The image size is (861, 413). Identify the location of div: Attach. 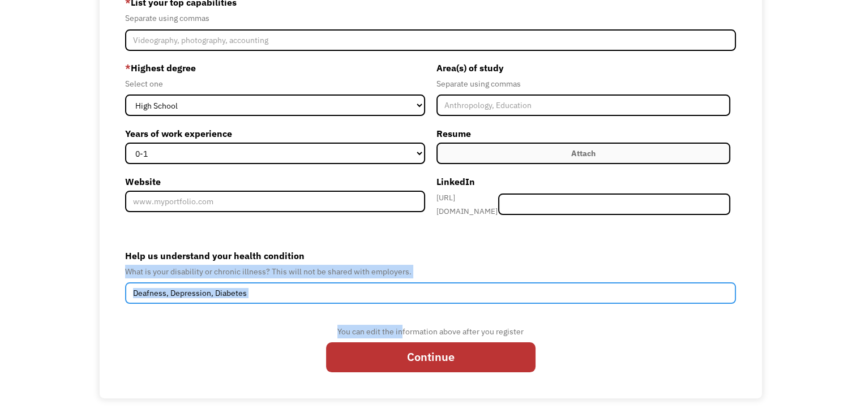
(583, 153).